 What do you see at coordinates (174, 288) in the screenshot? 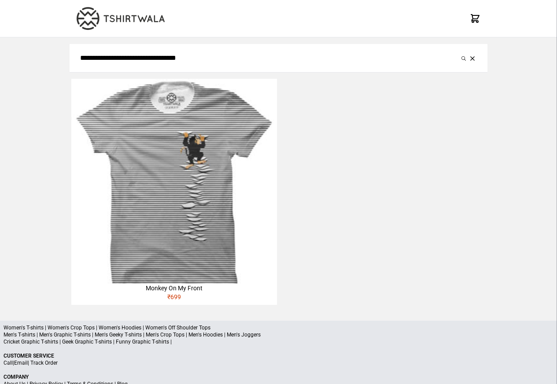
I see `div: Monkey On My Front` at bounding box center [174, 288].